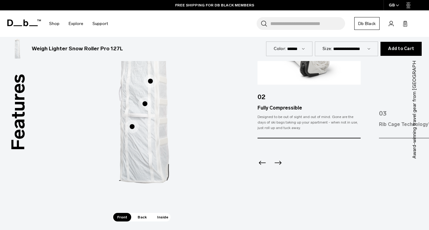 This screenshot has height=230, width=429. Describe the element at coordinates (163, 217) in the screenshot. I see `span: Inside` at that location.